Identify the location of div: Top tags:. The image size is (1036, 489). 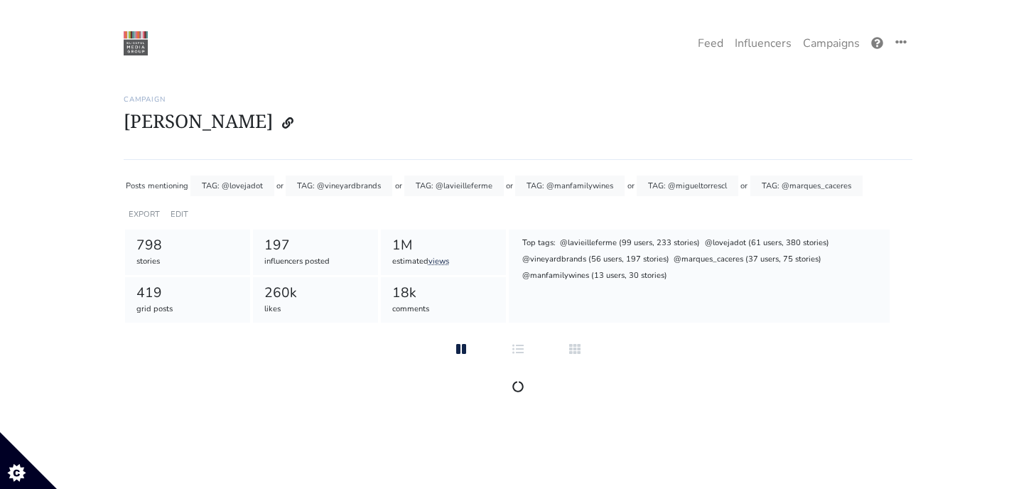
(539, 243).